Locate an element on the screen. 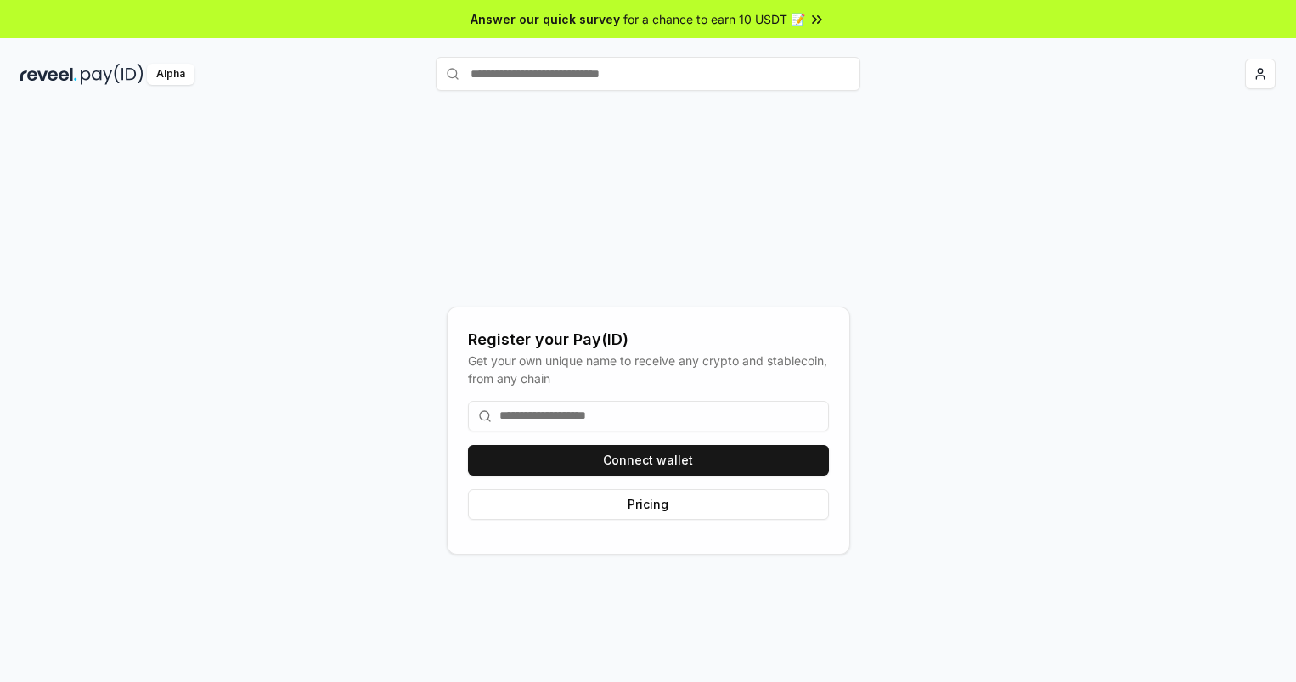 The image size is (1296, 682). button: Pricing is located at coordinates (648, 505).